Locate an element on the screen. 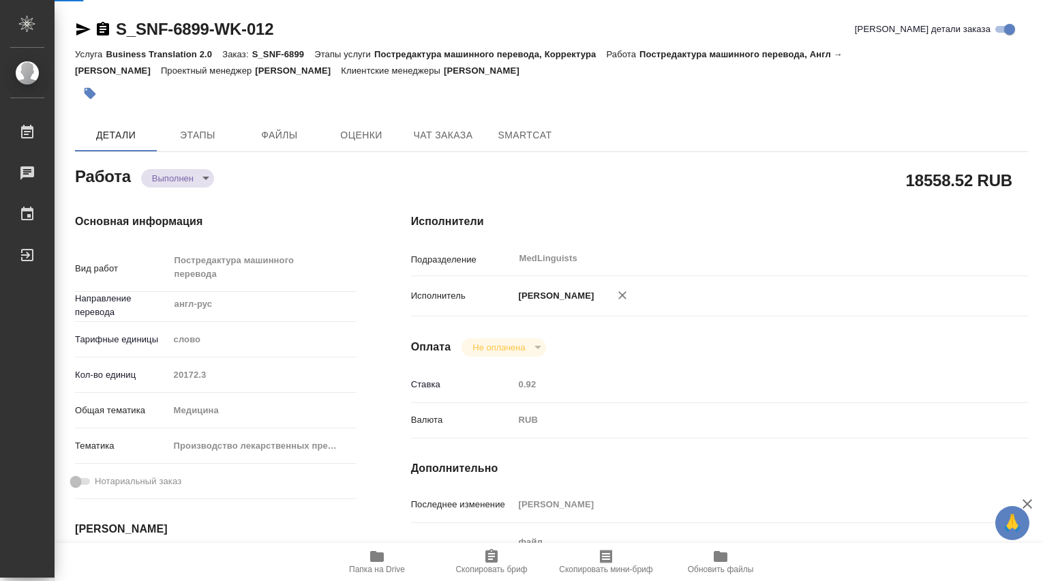 The height and width of the screenshot is (581, 1043). p: Общая тематика is located at coordinates (122, 411).